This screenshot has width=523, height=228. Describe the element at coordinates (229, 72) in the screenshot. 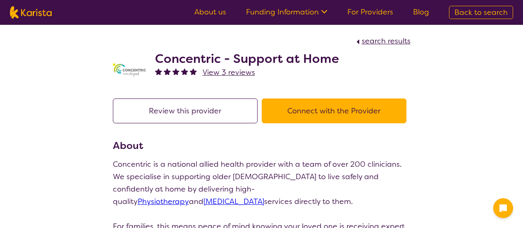

I see `span: View 3 reviews` at that location.